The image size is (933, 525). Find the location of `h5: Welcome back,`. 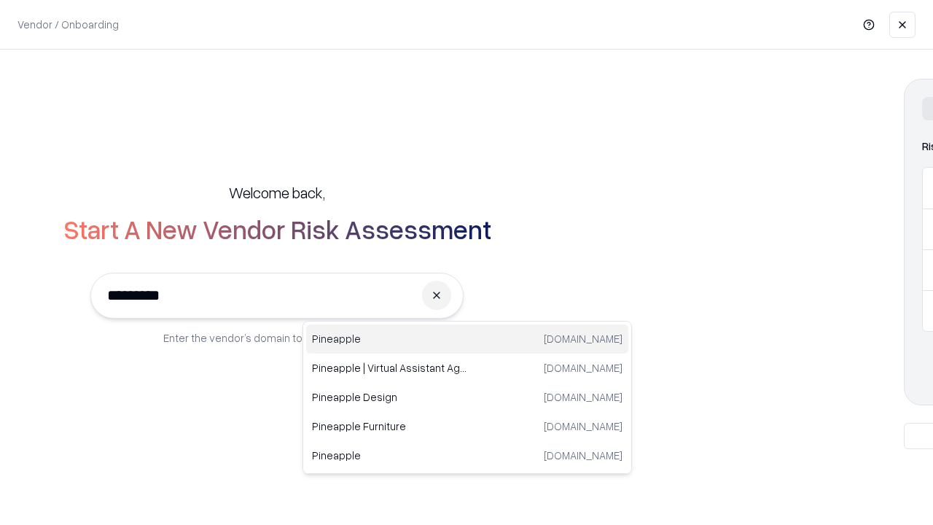

h5: Welcome back, is located at coordinates (277, 193).